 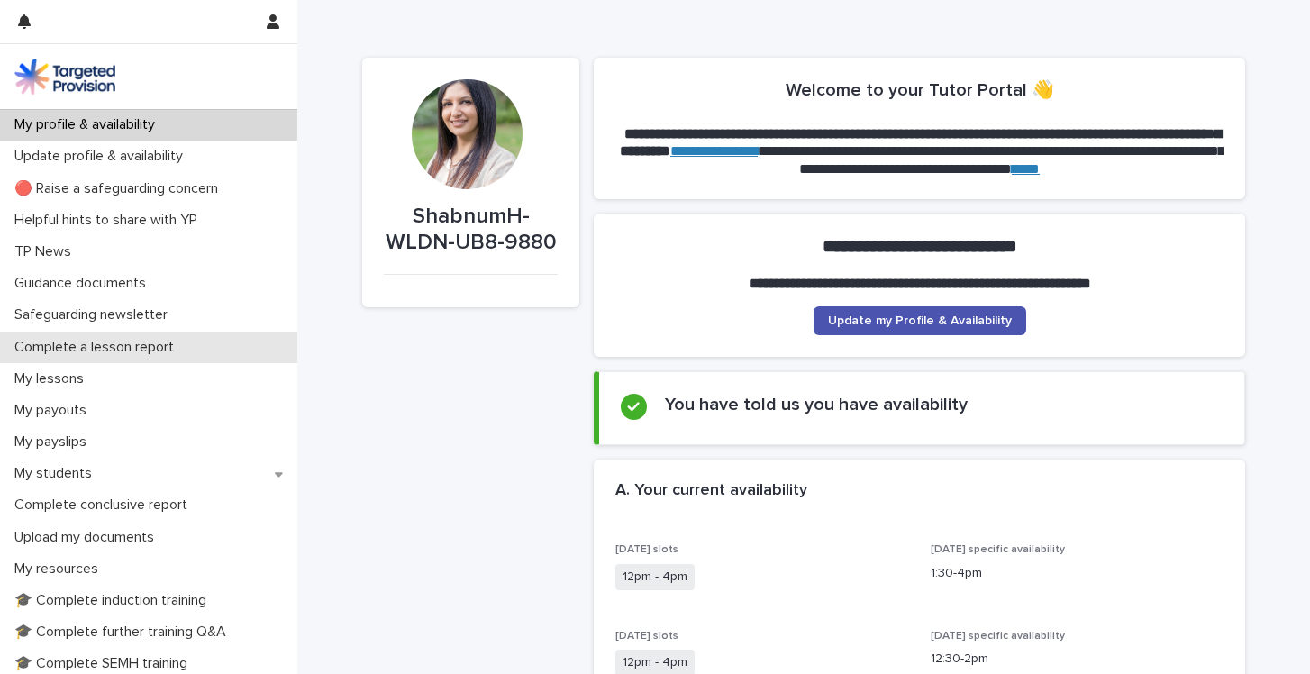 I want to click on p: ShabnumH-WLDN-UB8-9880, so click(x=470, y=230).